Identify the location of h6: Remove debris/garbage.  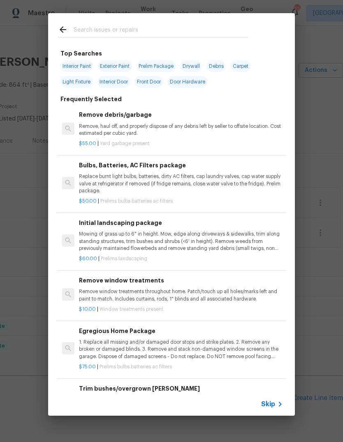
(181, 115).